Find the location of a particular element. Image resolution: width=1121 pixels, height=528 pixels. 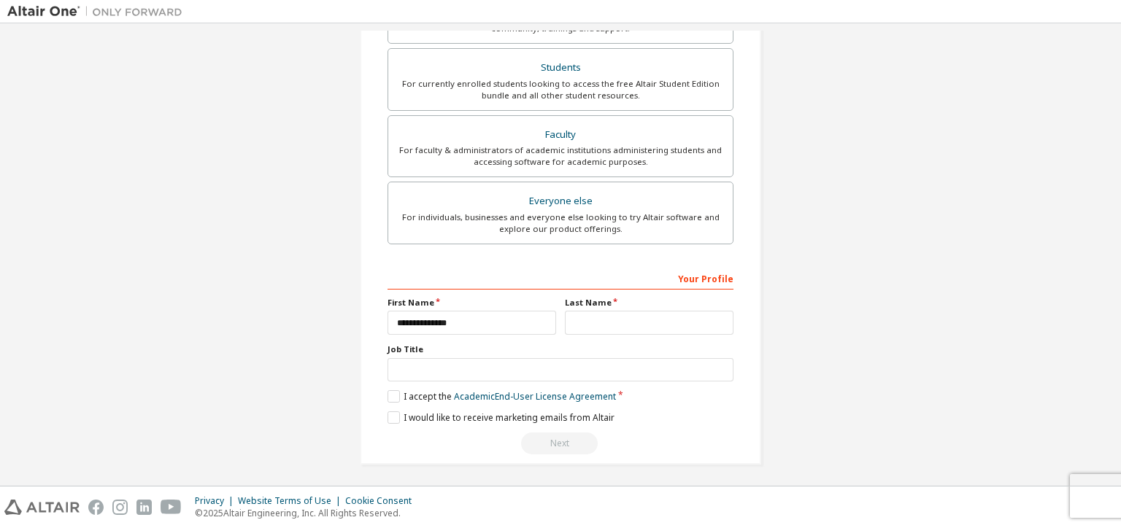

label: Last Name is located at coordinates (649, 303).